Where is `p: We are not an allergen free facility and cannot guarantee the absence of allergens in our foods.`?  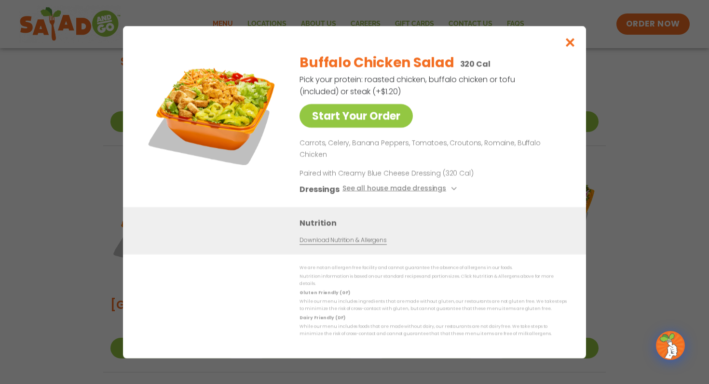
p: We are not an allergen free facility and cannot guarantee the absence of allergens in our foods. is located at coordinates (433, 268).